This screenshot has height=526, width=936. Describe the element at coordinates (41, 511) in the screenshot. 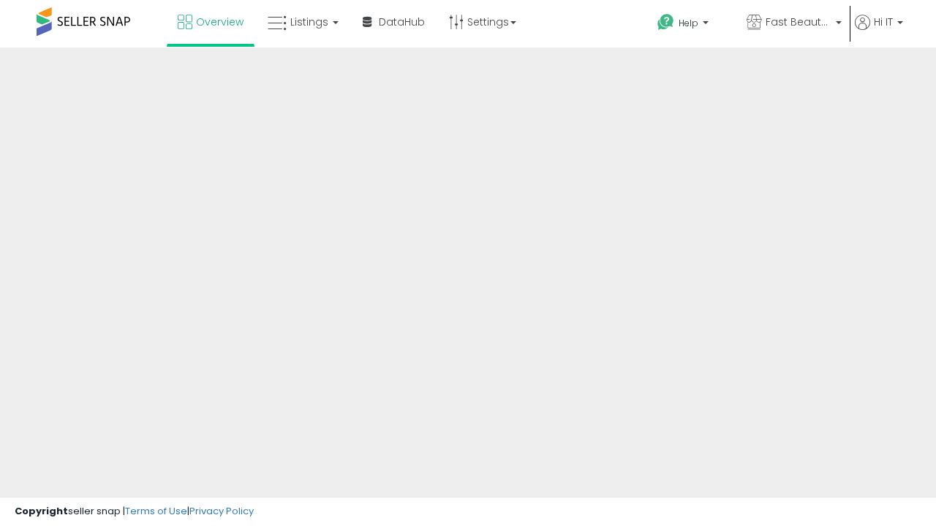

I see `strong: Copyright` at that location.